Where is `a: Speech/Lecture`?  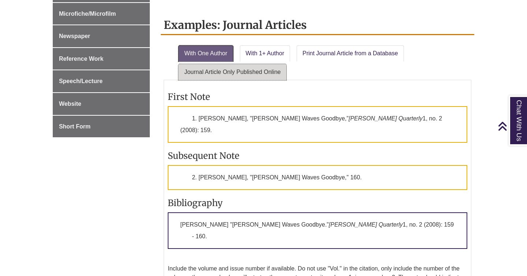 a: Speech/Lecture is located at coordinates (101, 81).